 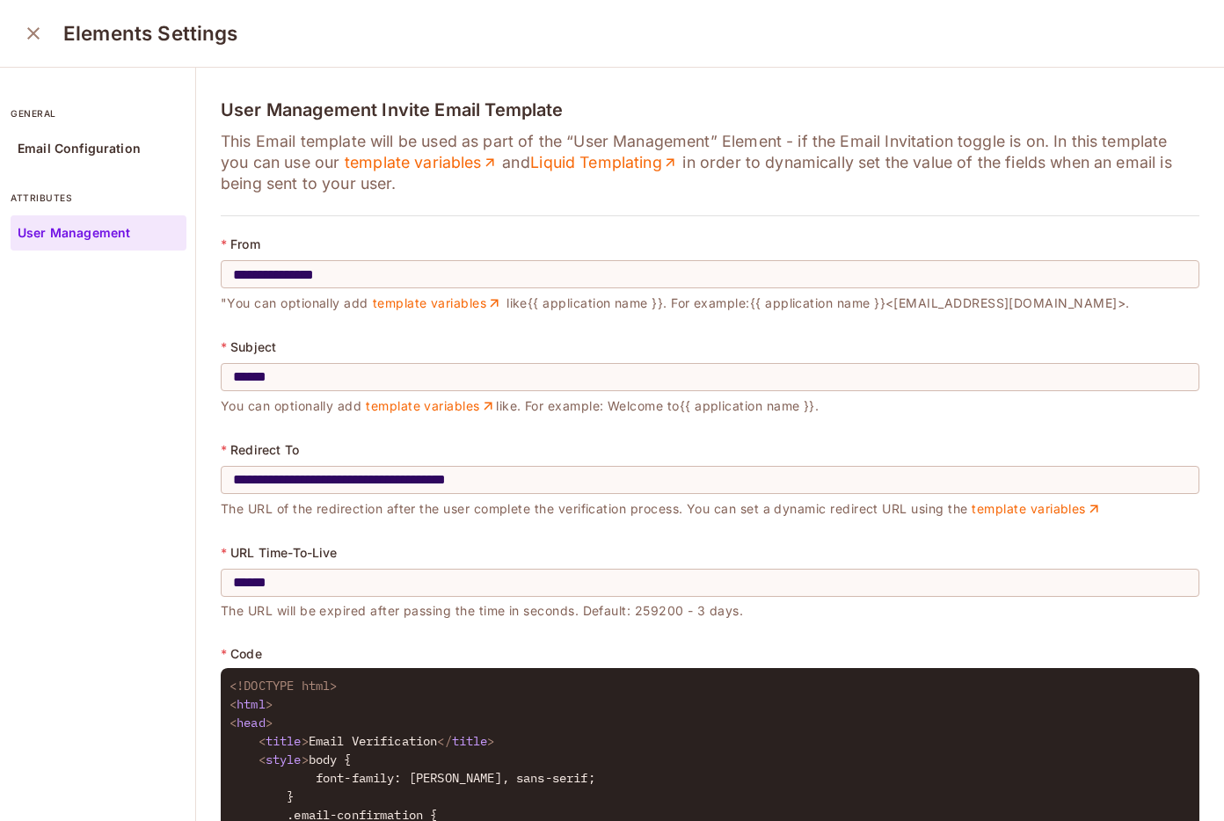 What do you see at coordinates (150, 33) in the screenshot?
I see `h3: Elements Settings` at bounding box center [150, 33].